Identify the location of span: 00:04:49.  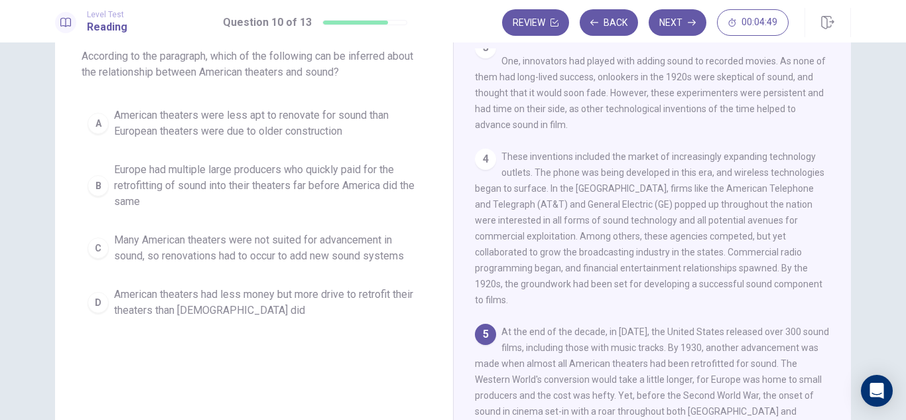
(760, 23).